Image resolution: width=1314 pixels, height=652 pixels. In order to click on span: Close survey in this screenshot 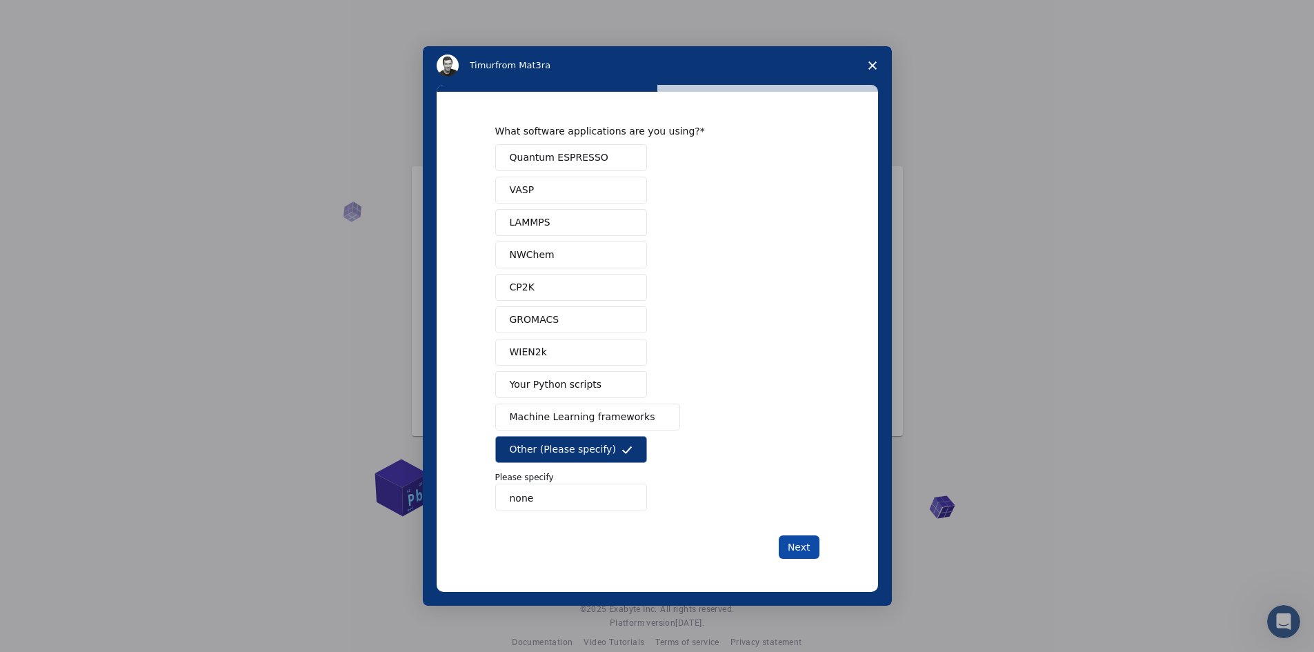, I will do `click(873, 66)`.